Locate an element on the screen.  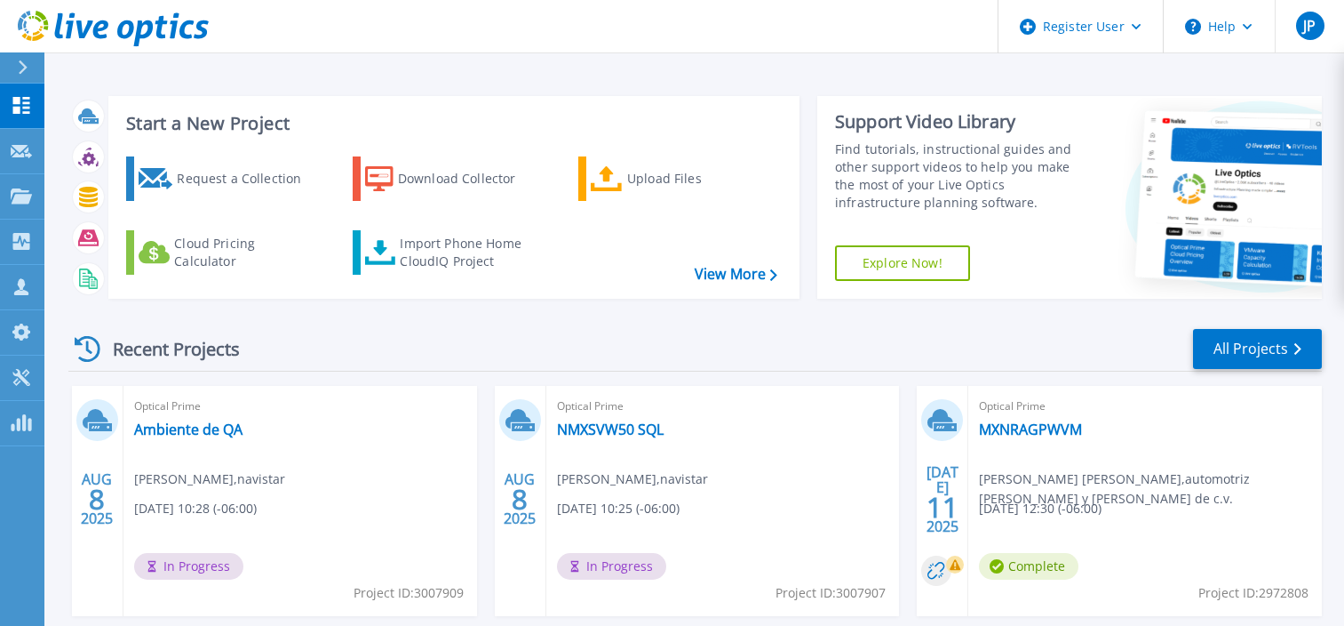
div: Download Collector is located at coordinates (469, 179).